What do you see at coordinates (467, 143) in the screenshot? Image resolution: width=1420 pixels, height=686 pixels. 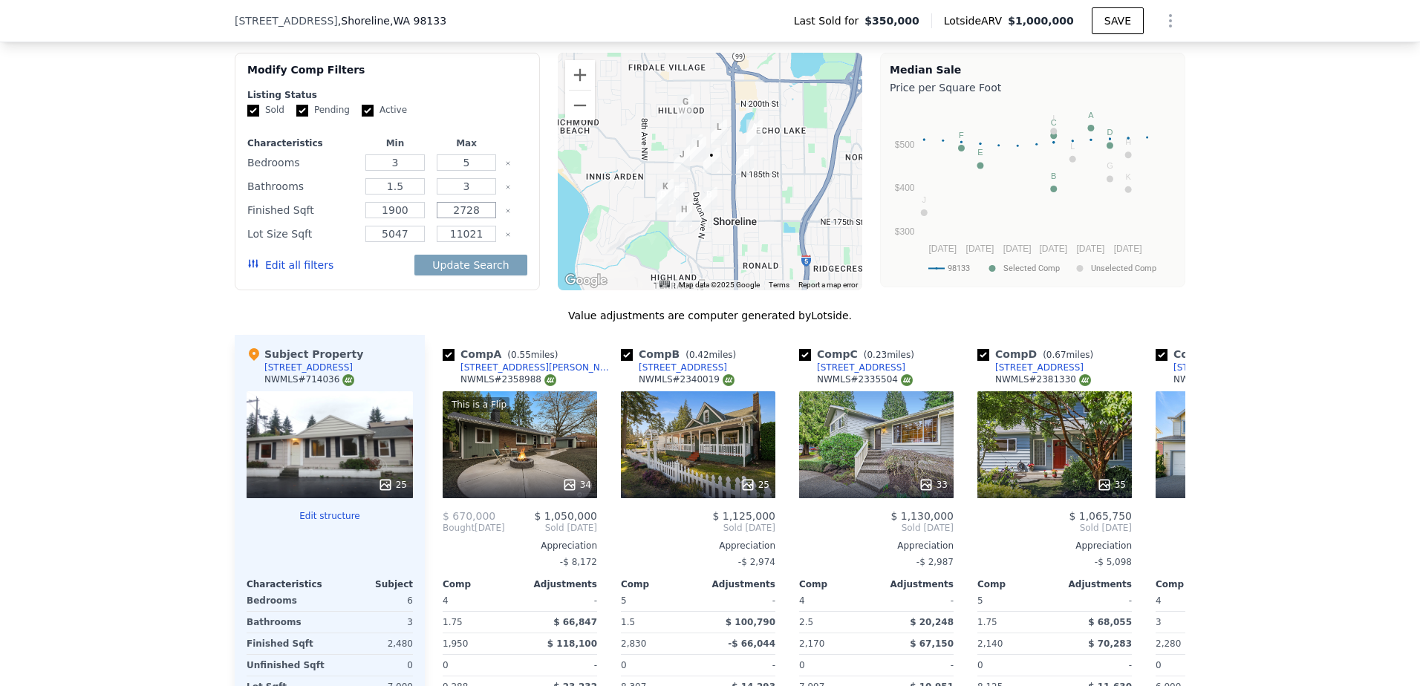 I see `div: Max` at bounding box center [467, 143].